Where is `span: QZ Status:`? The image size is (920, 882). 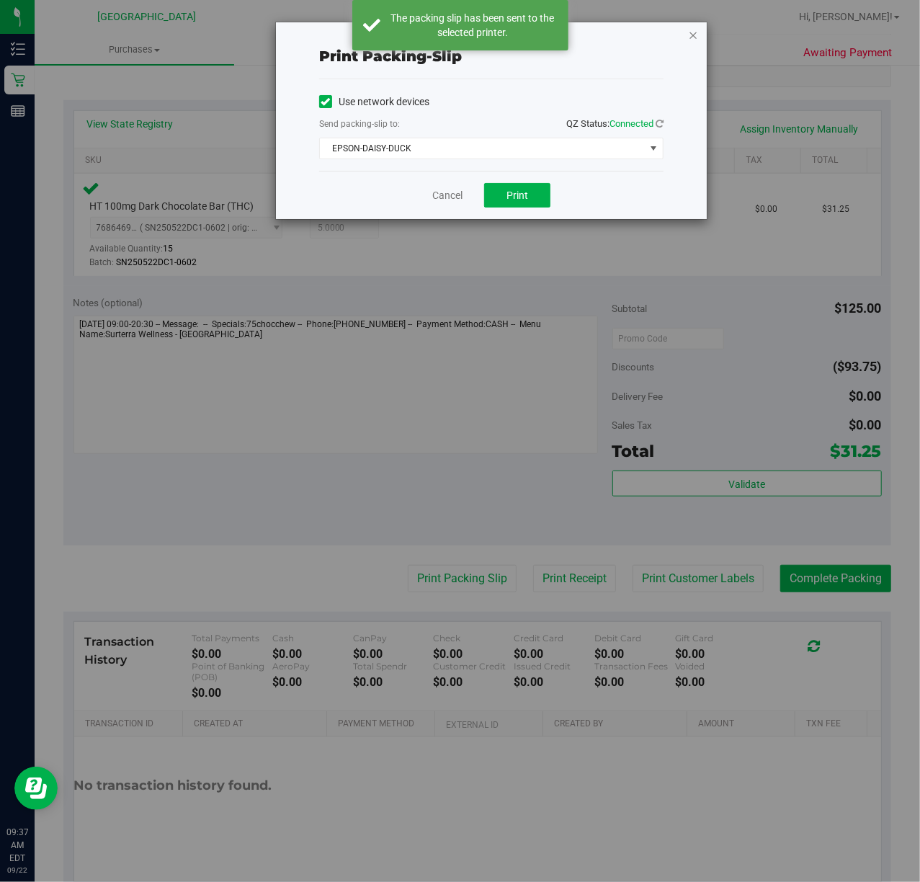 span: QZ Status: is located at coordinates (615, 123).